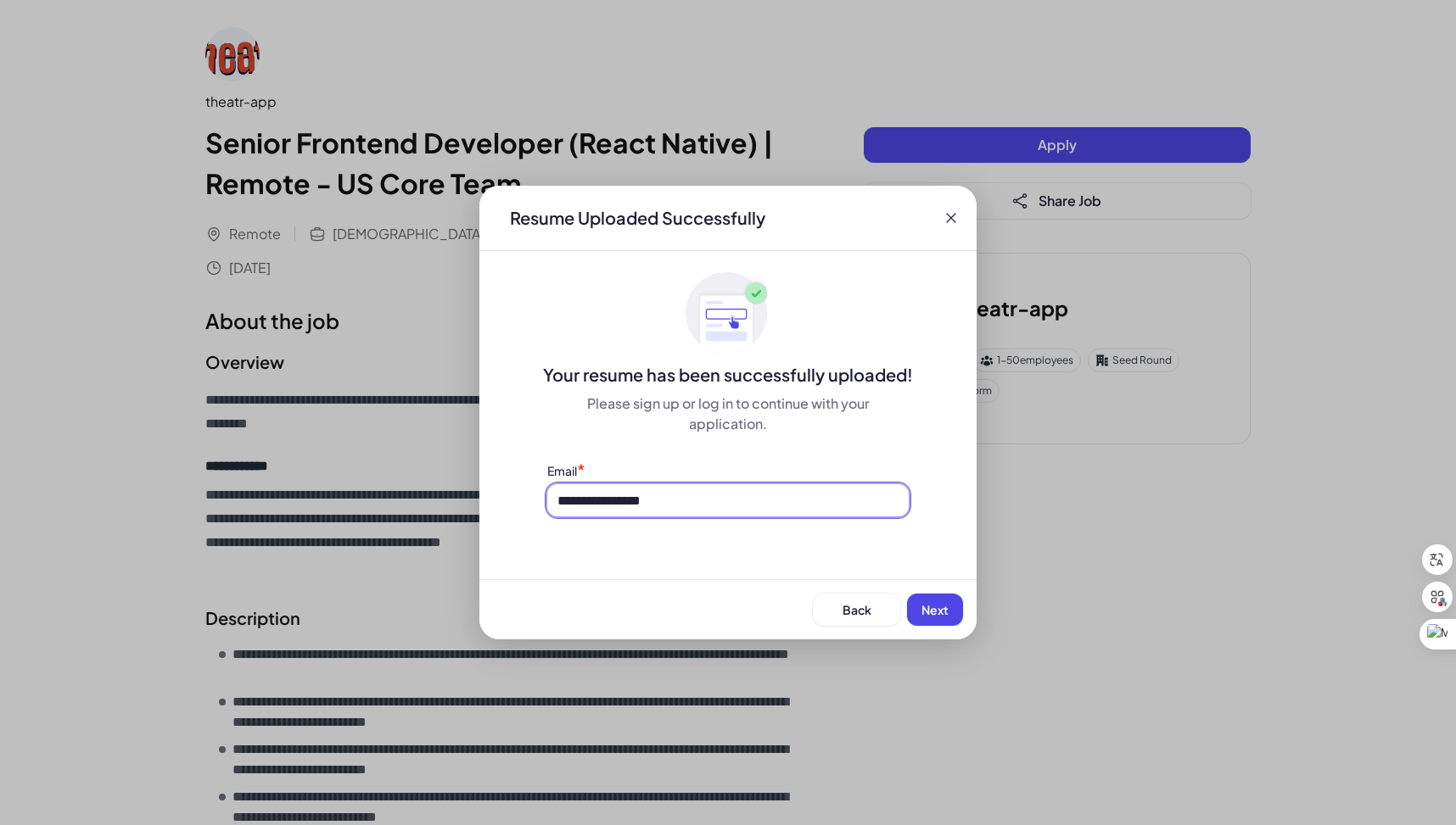  I want to click on div: Resume Uploaded Successfully, so click(638, 218).